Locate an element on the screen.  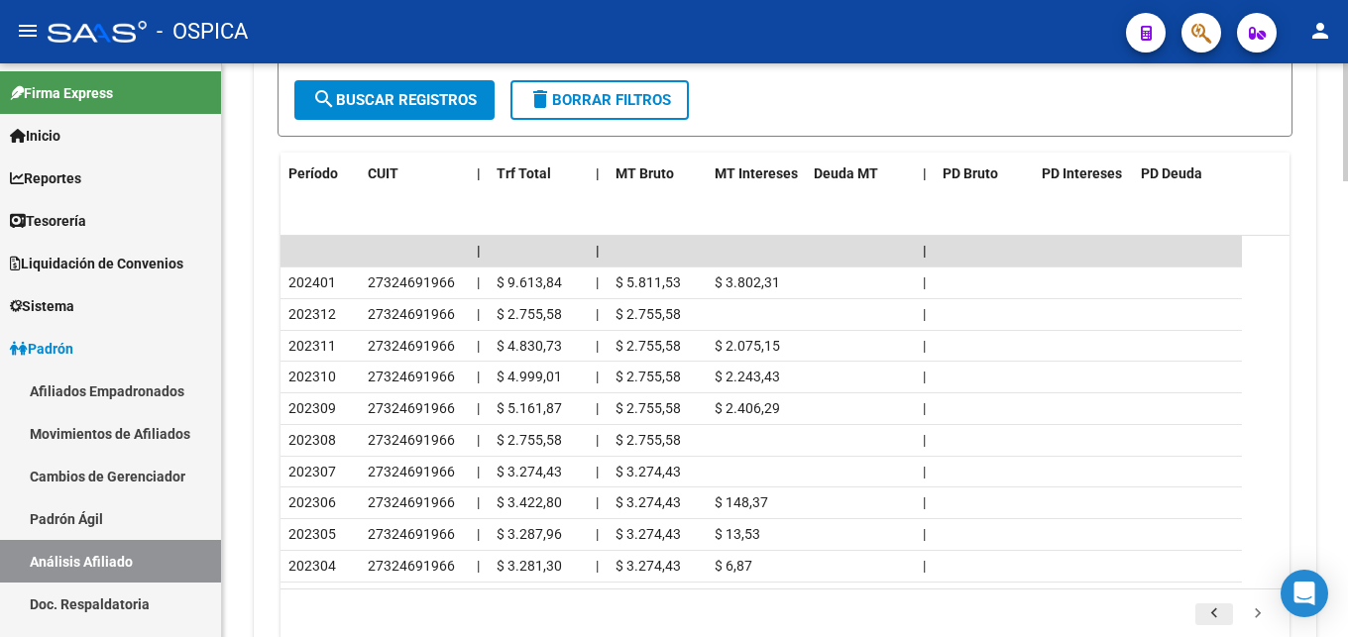
span: Buscar Registros is located at coordinates (395, 100).